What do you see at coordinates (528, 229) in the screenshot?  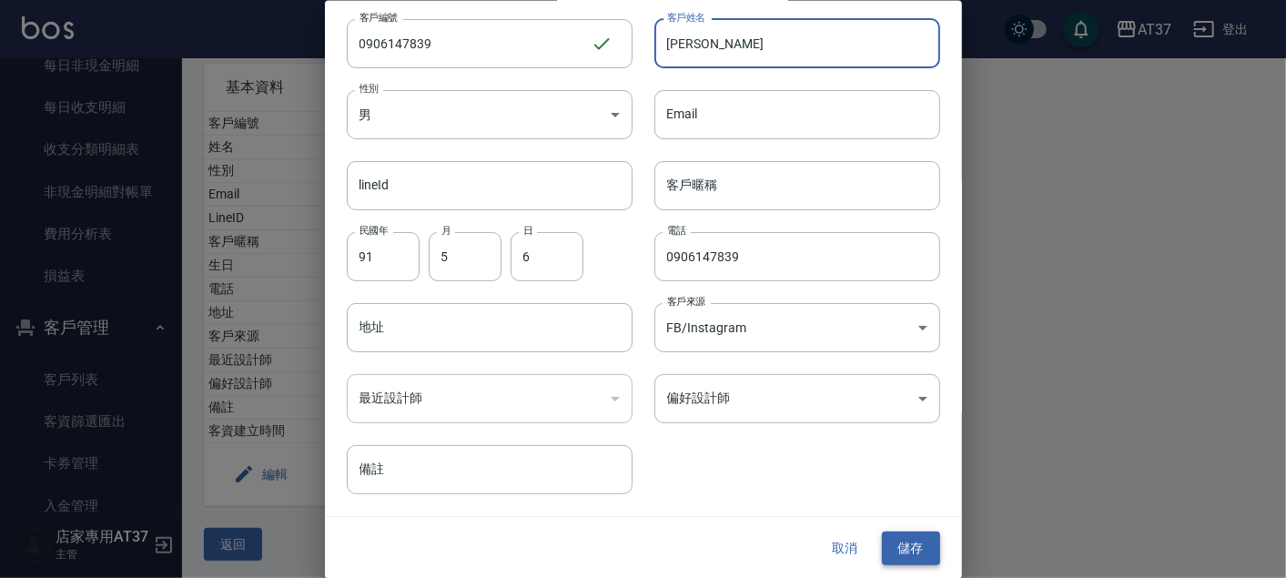 I see `label: 日` at bounding box center [528, 229].